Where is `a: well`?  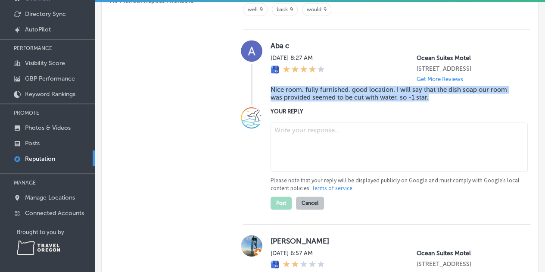 a: well is located at coordinates (252, 9).